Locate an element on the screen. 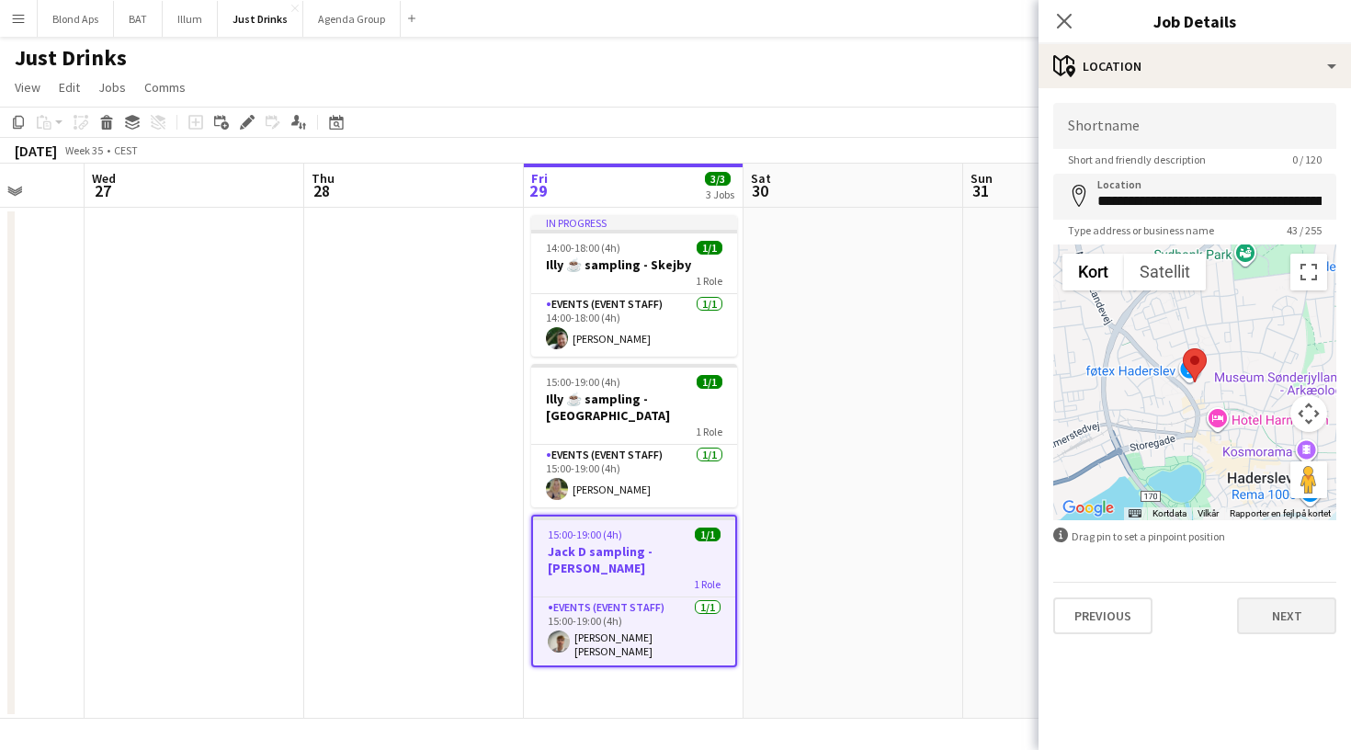  span: 14:00-18:00 (4h) is located at coordinates (583, 247).